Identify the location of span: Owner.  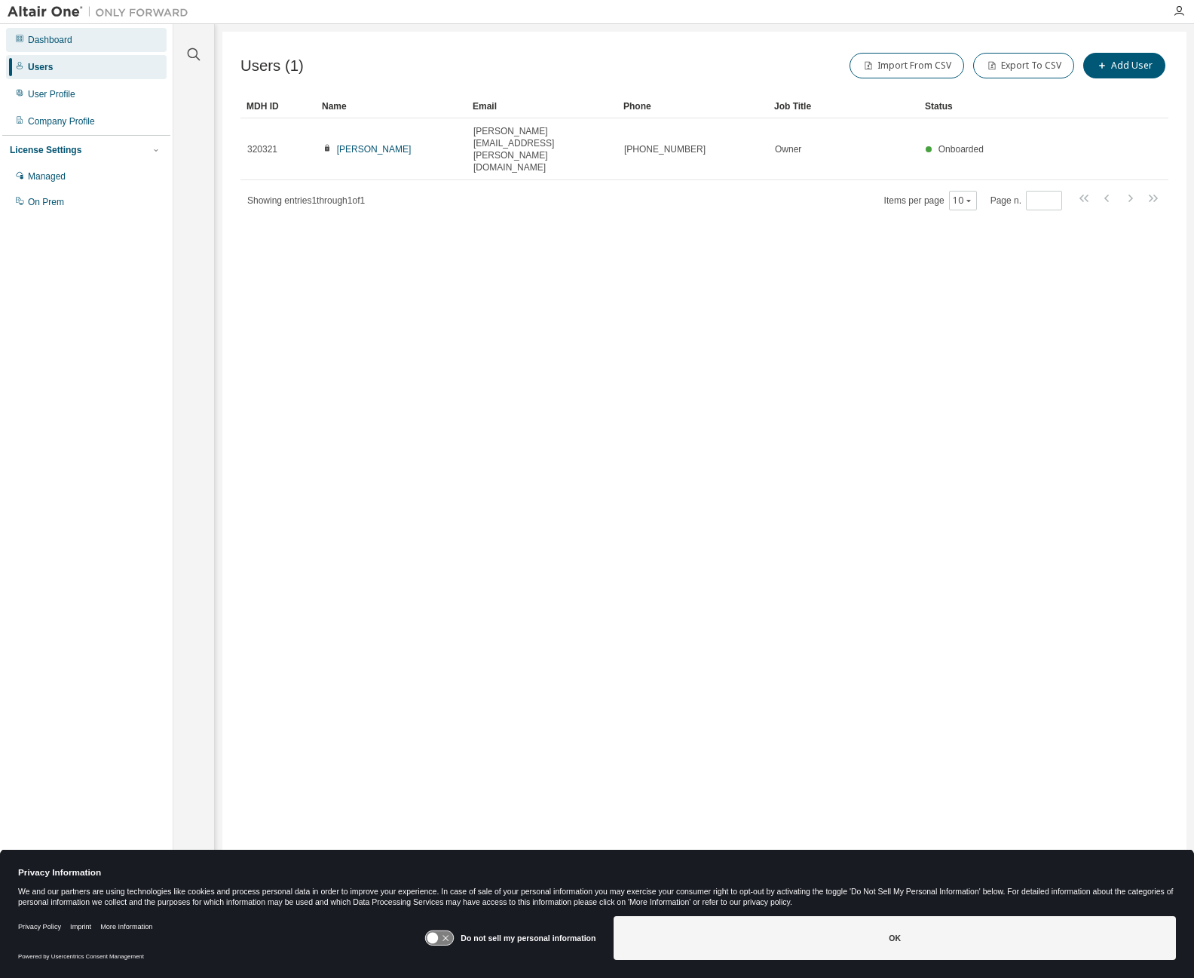
(788, 149).